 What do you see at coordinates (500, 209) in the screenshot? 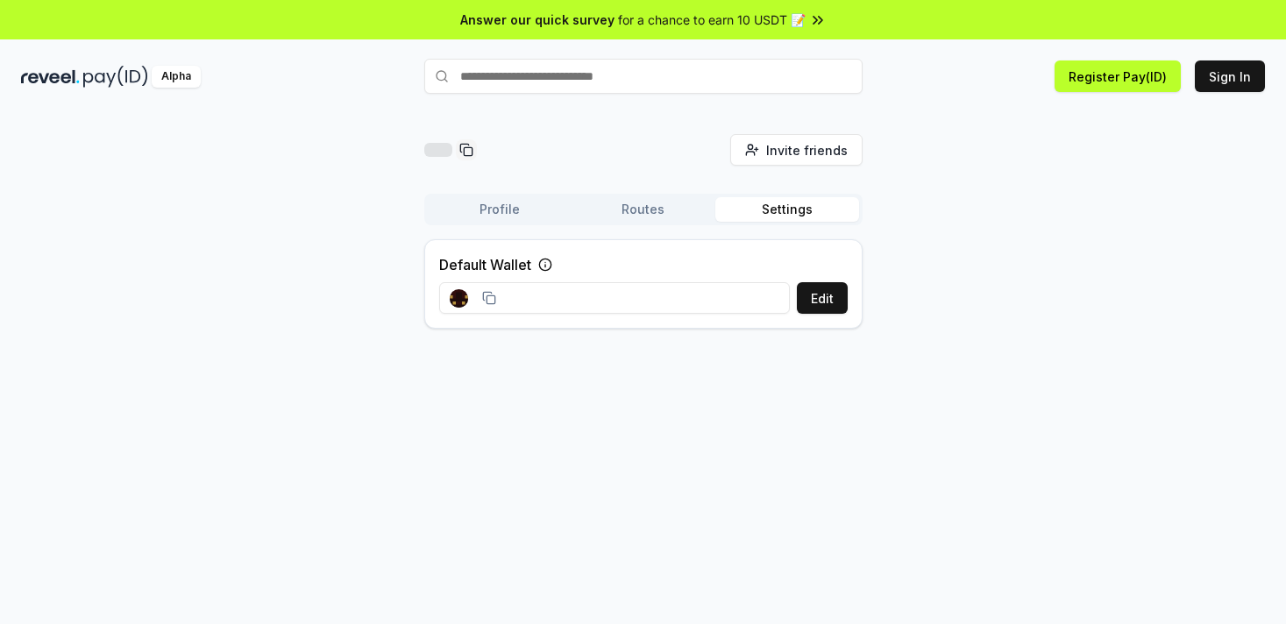
I see `button: Profile` at bounding box center [500, 209].